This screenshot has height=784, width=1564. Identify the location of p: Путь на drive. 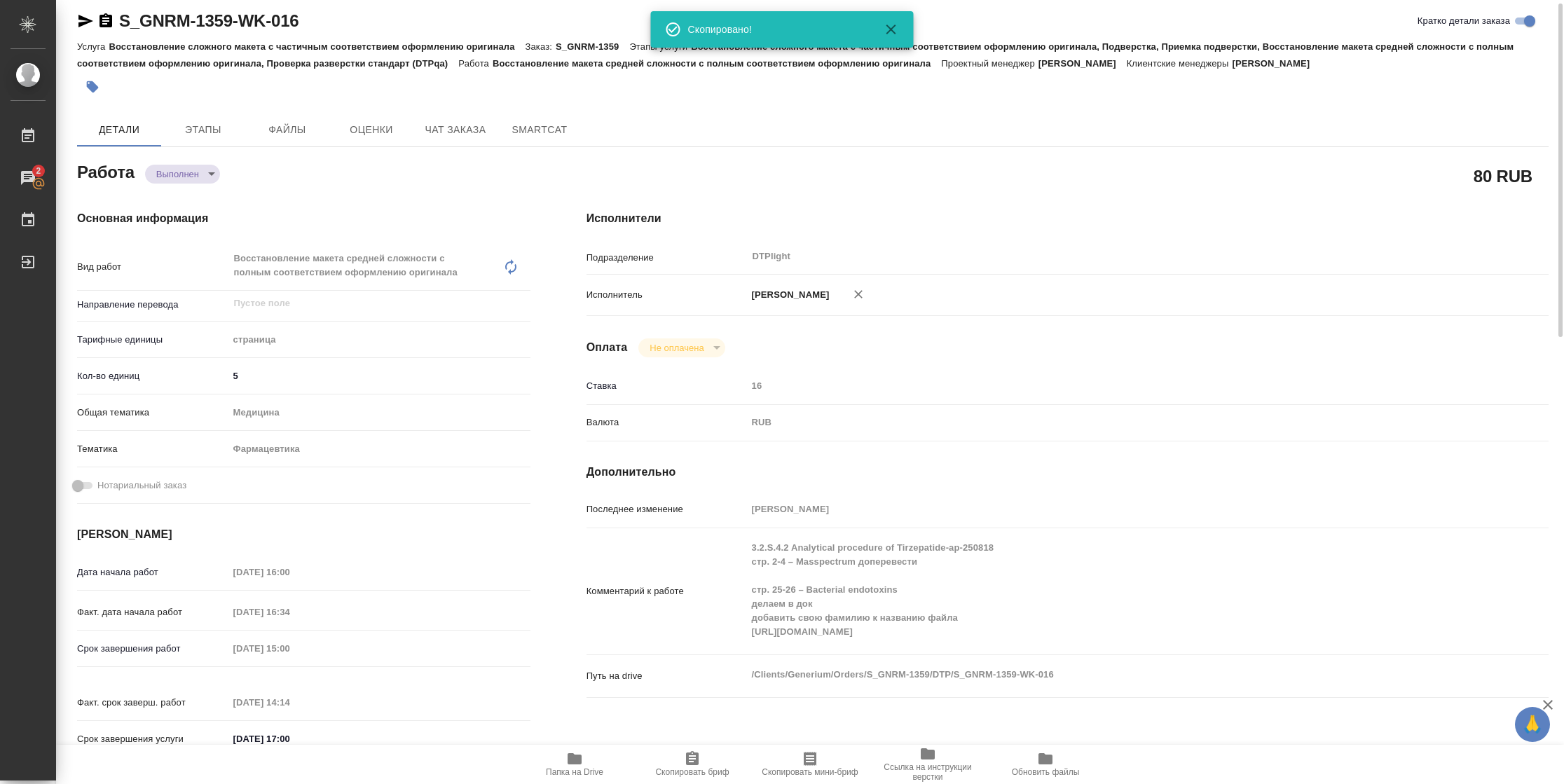
(667, 676).